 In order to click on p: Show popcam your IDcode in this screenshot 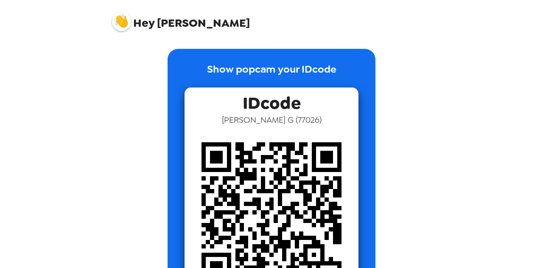, I will do `click(272, 74)`.